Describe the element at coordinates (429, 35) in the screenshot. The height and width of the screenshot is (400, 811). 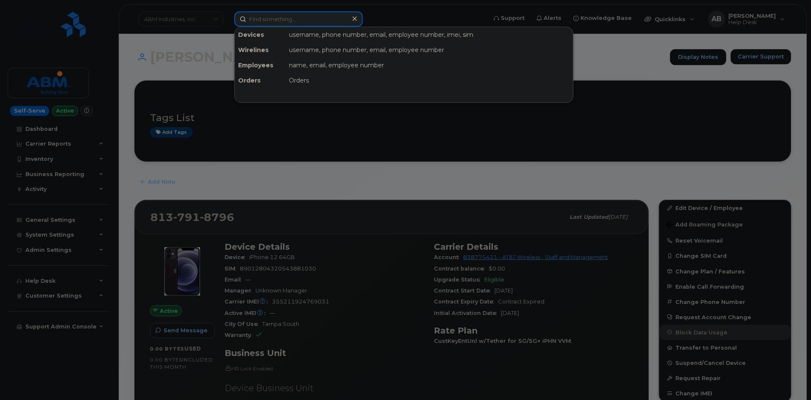
I see `div: username, phone number, email, employee number, imei, sim` at that location.